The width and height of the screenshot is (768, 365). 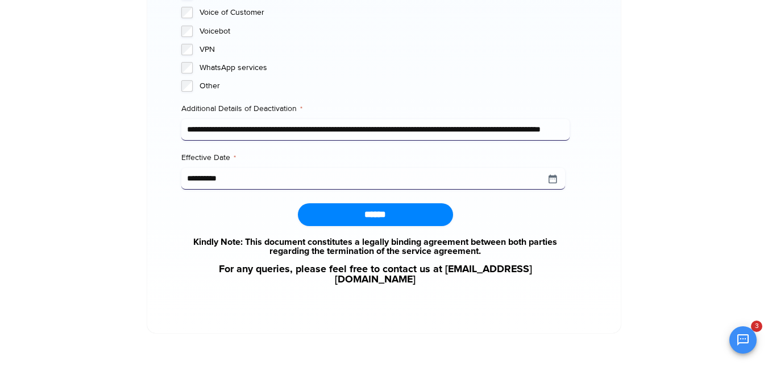 I want to click on label: Additional Details of Deactivation, so click(x=375, y=109).